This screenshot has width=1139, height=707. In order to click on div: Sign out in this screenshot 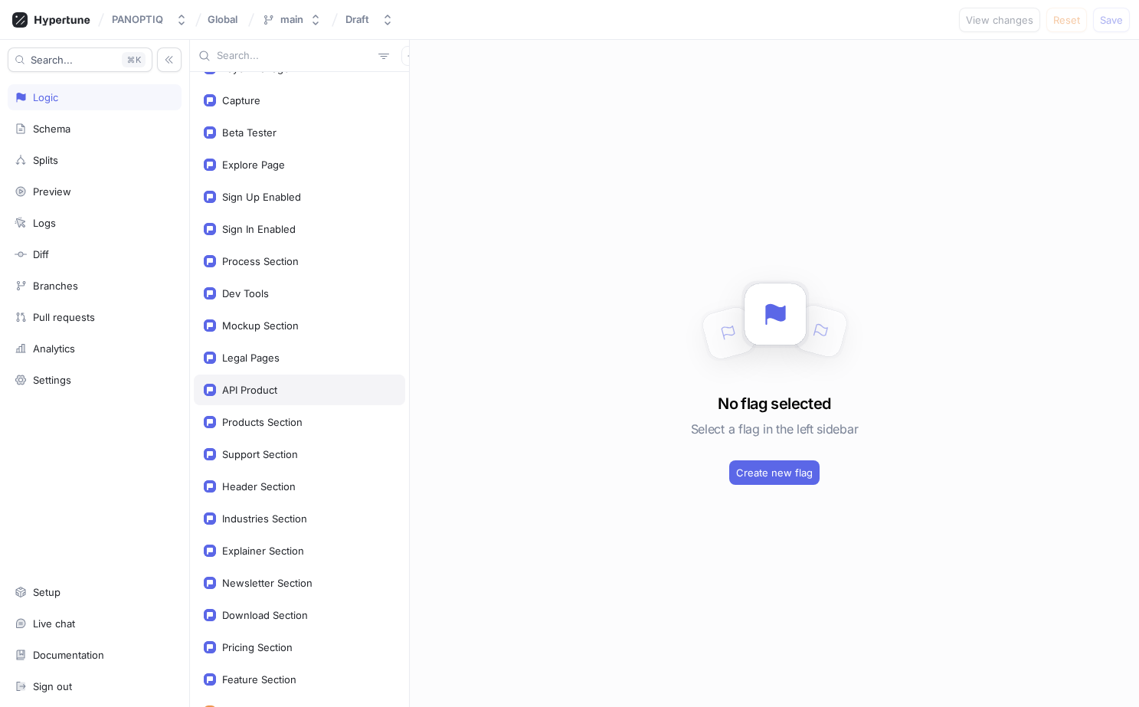, I will do `click(52, 686)`.